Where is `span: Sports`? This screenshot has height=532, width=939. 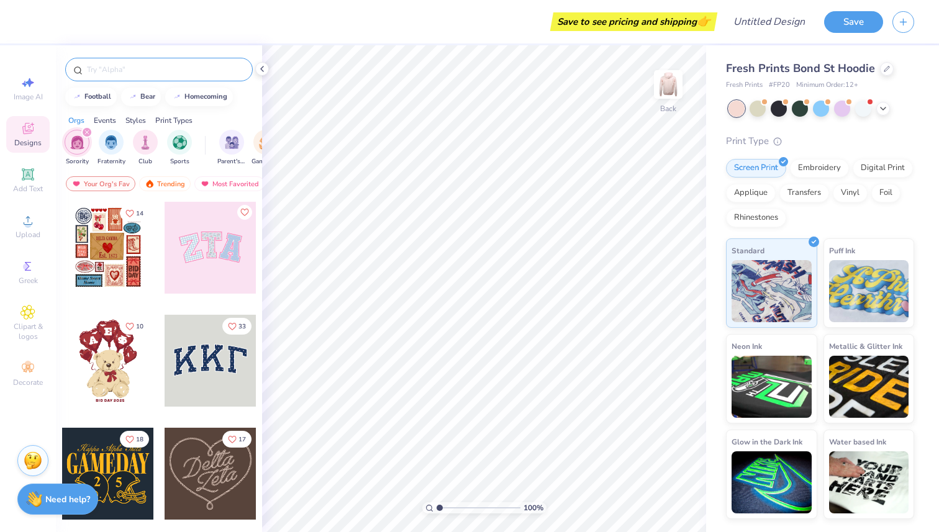 span: Sports is located at coordinates (180, 162).